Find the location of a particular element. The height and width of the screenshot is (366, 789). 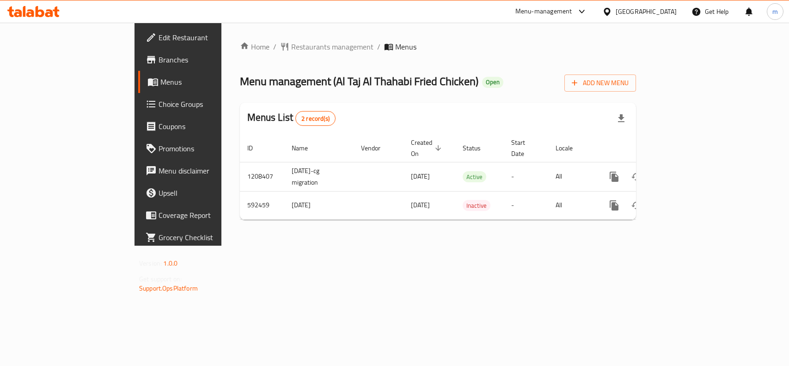

span: Grocery Checklist is located at coordinates (209, 237).